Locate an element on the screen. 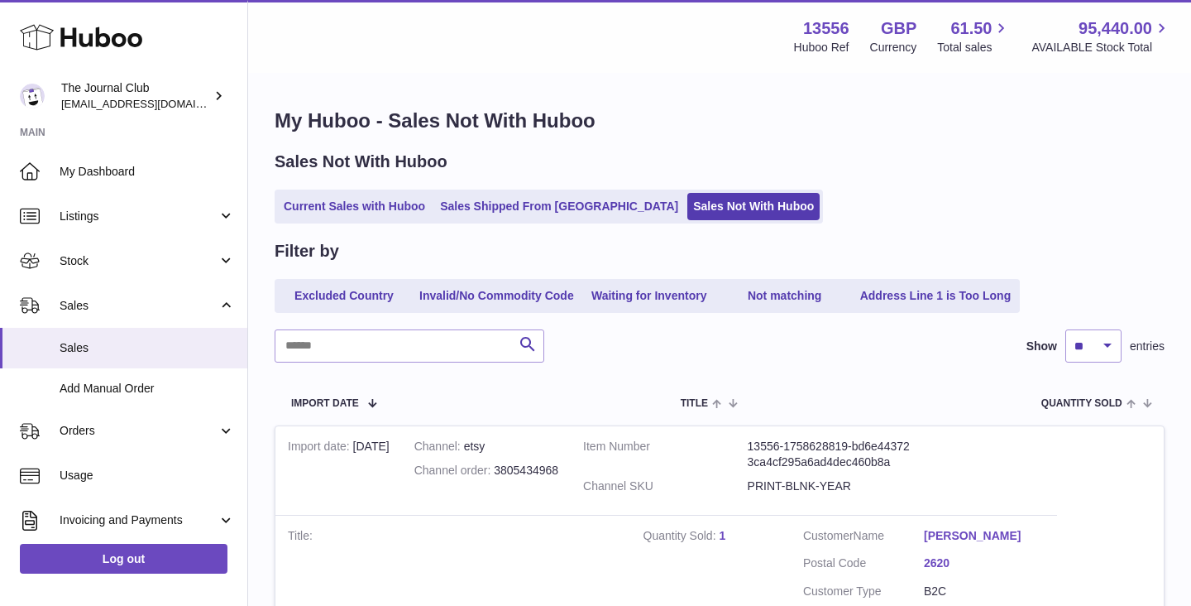 The width and height of the screenshot is (1191, 606). span: Total sales is located at coordinates (974, 47).